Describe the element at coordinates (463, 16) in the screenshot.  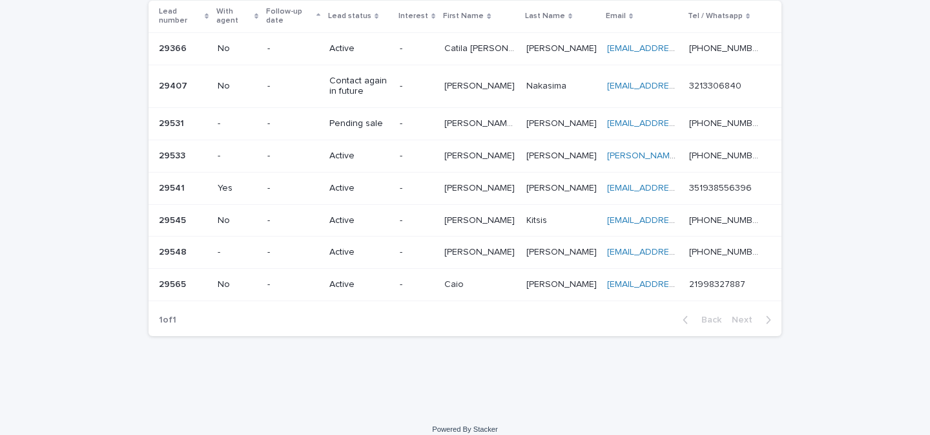
I see `p: First Name` at that location.